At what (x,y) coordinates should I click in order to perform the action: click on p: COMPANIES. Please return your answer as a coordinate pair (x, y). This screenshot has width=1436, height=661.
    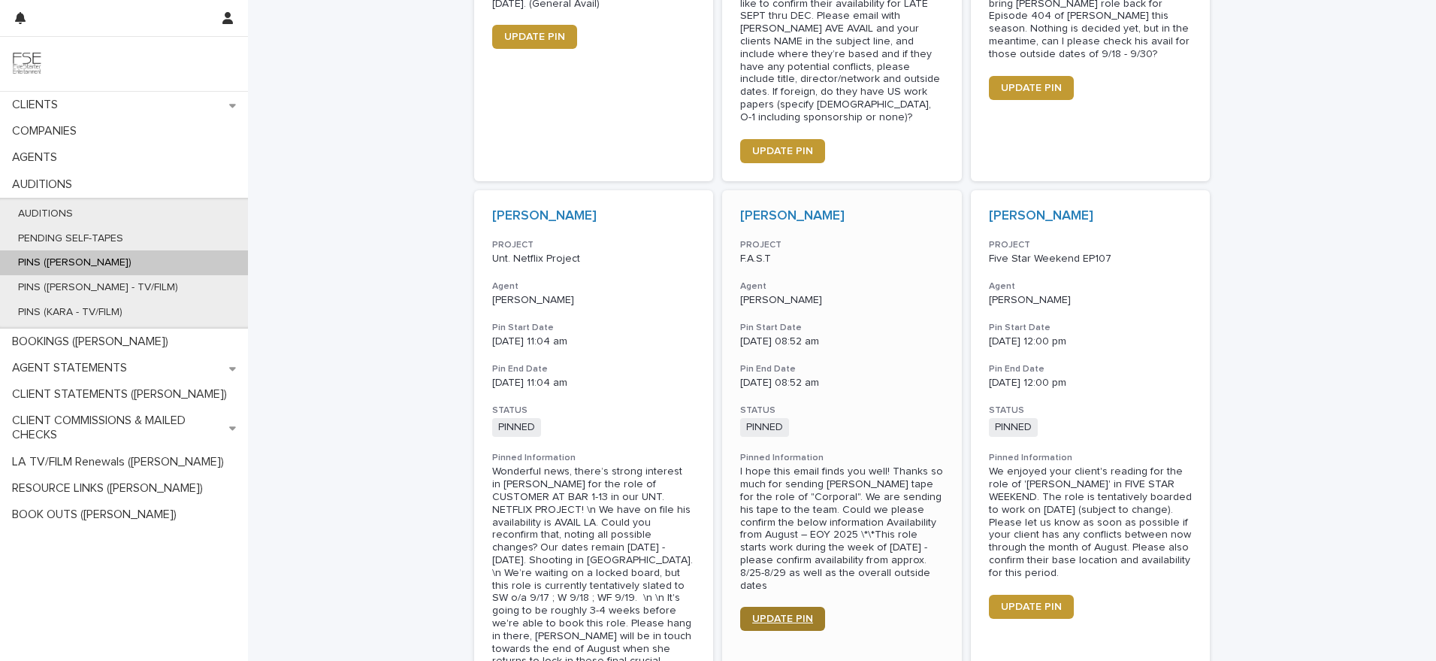
    Looking at the image, I should click on (47, 131).